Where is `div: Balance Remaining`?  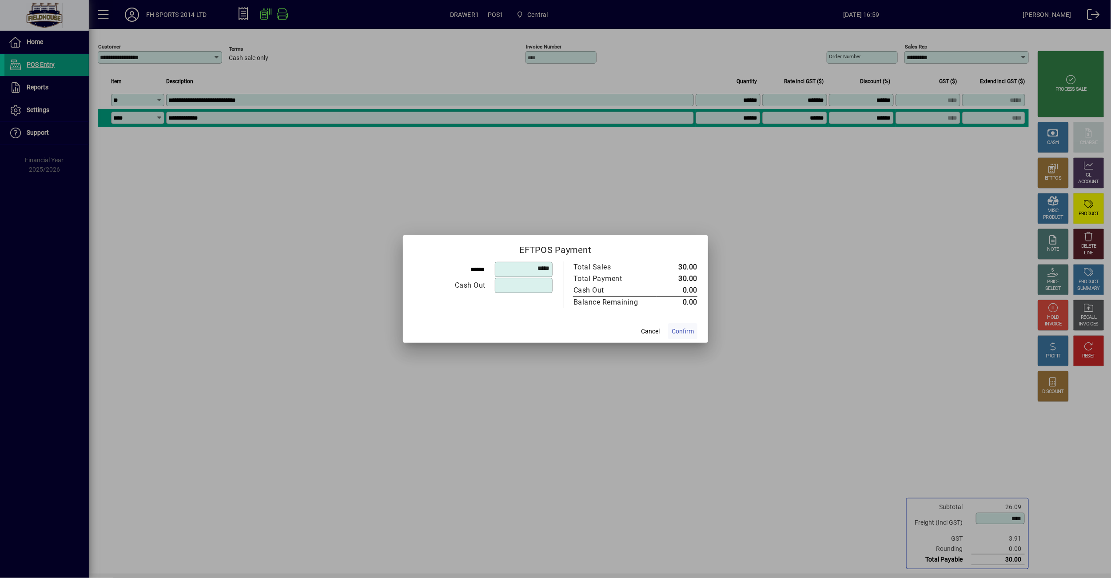 div: Balance Remaining is located at coordinates (611, 302).